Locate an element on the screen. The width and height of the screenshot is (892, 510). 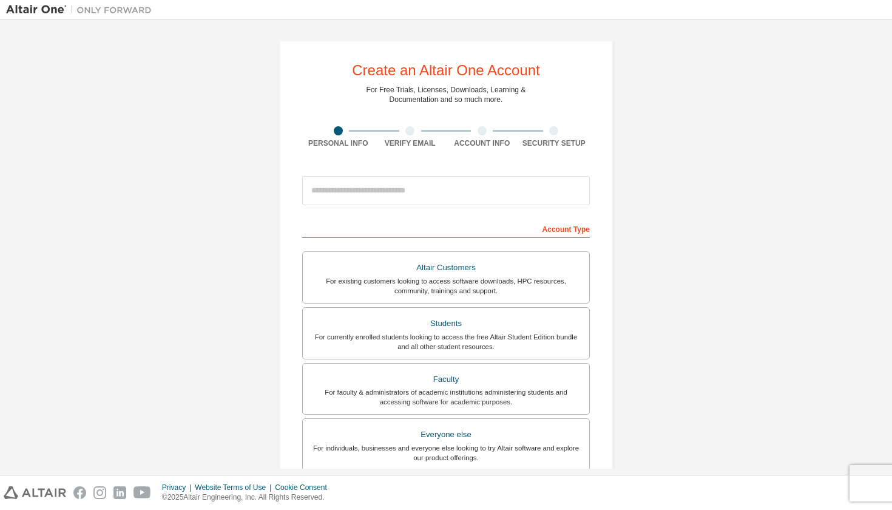
div: For currently enrolled students looking to access the free Altair Student Edition bundle and all ... is located at coordinates (446, 342).